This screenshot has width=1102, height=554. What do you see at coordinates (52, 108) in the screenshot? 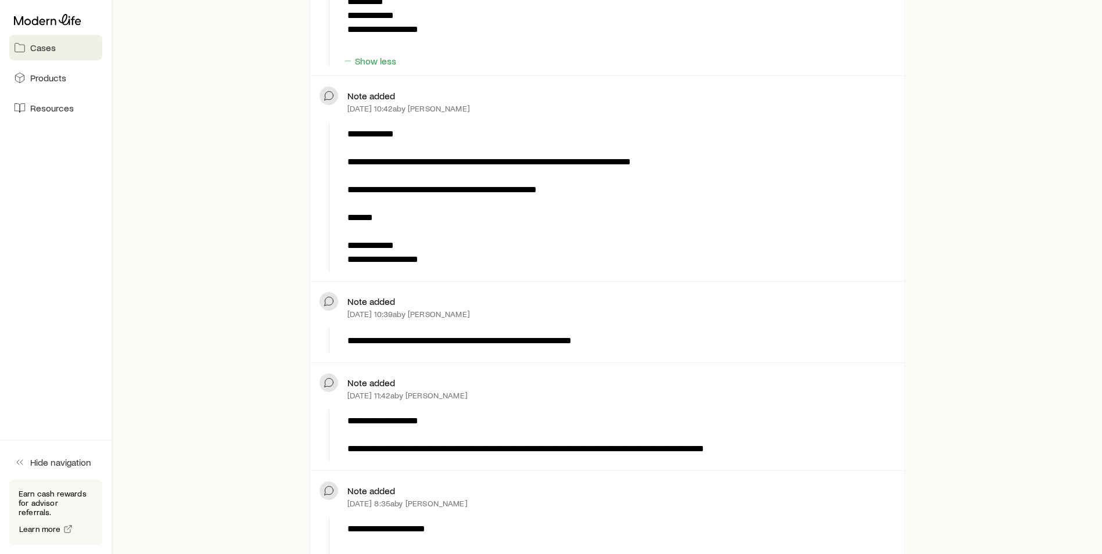
I see `span: Resources` at bounding box center [52, 108].